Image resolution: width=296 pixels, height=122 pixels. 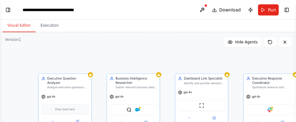 What do you see at coordinates (68, 87) in the screenshot?
I see `div: Analyze executive questions from Slack to understand the context, intent, and determine what type...` at bounding box center [68, 87].